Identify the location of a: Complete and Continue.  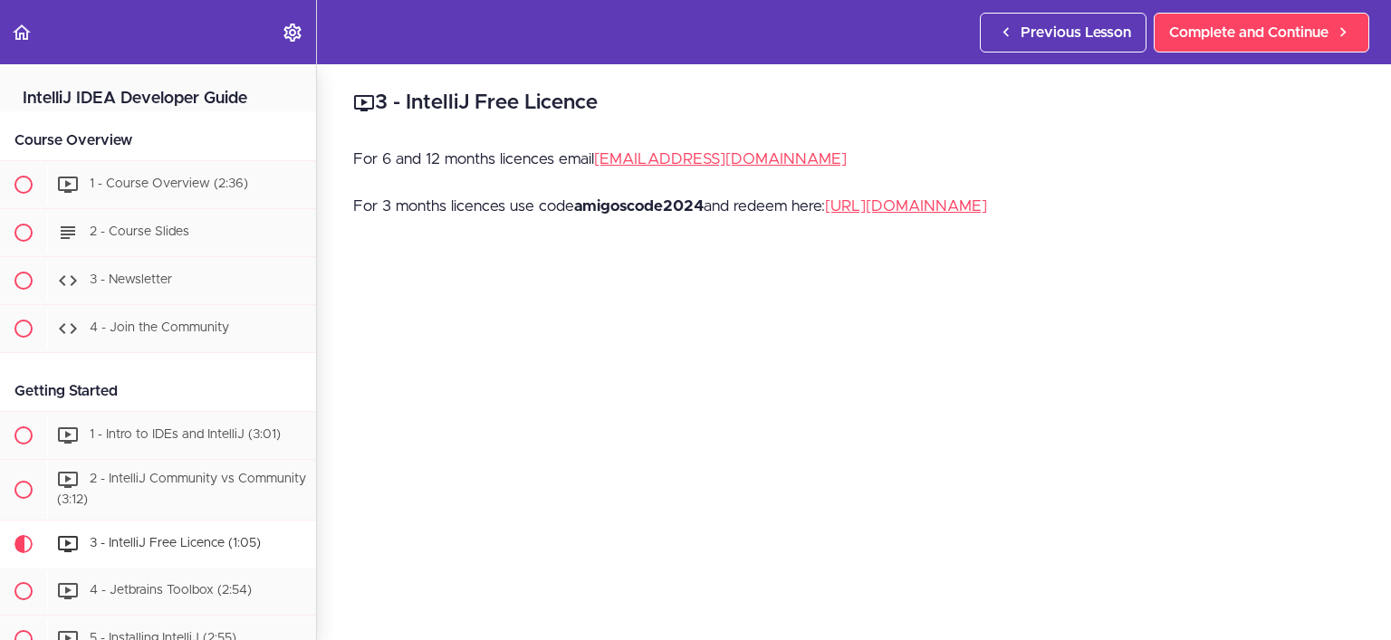
(1261, 33).